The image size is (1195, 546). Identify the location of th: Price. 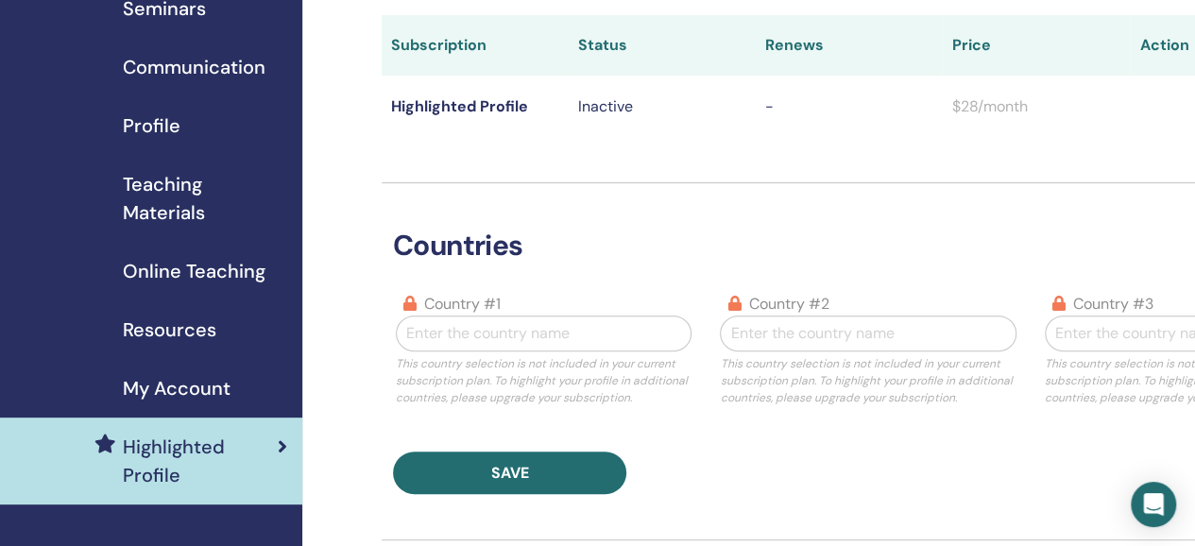
(1036, 45).